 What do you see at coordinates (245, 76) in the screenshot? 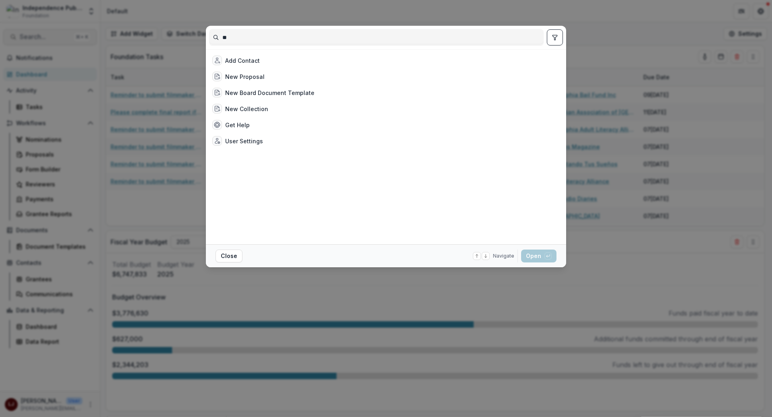
I see `div: New Proposal` at bounding box center [245, 76].